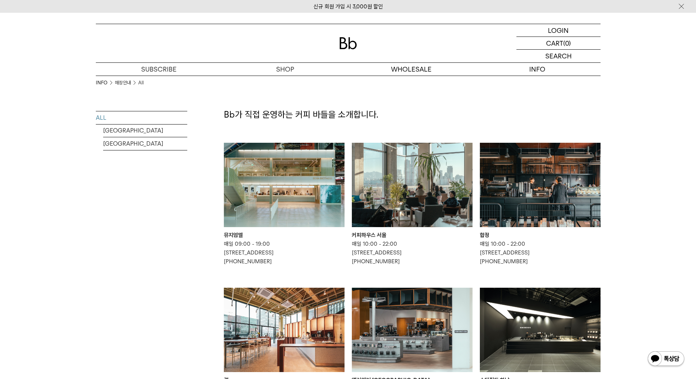 The image size is (696, 379). What do you see at coordinates (540, 235) in the screenshot?
I see `div: 합정` at bounding box center [540, 235].